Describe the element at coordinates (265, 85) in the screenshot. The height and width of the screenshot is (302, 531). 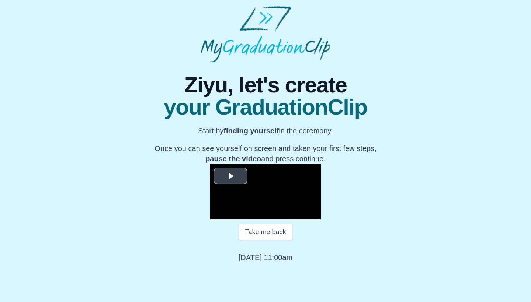
I see `span: Ziyu, let's create` at that location.